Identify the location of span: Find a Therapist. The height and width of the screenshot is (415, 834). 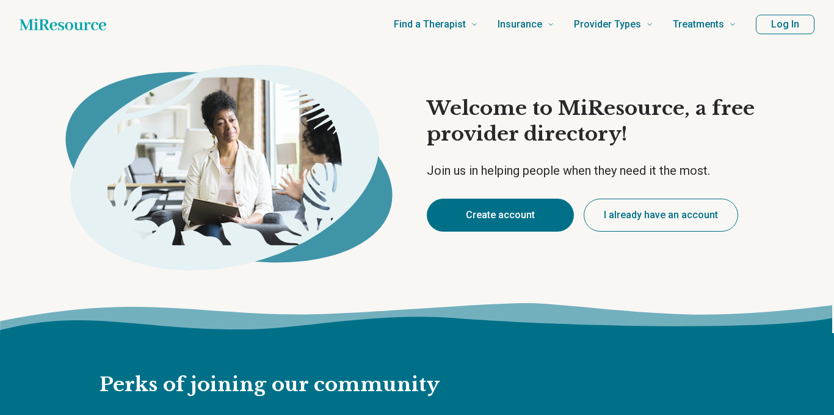
(430, 24).